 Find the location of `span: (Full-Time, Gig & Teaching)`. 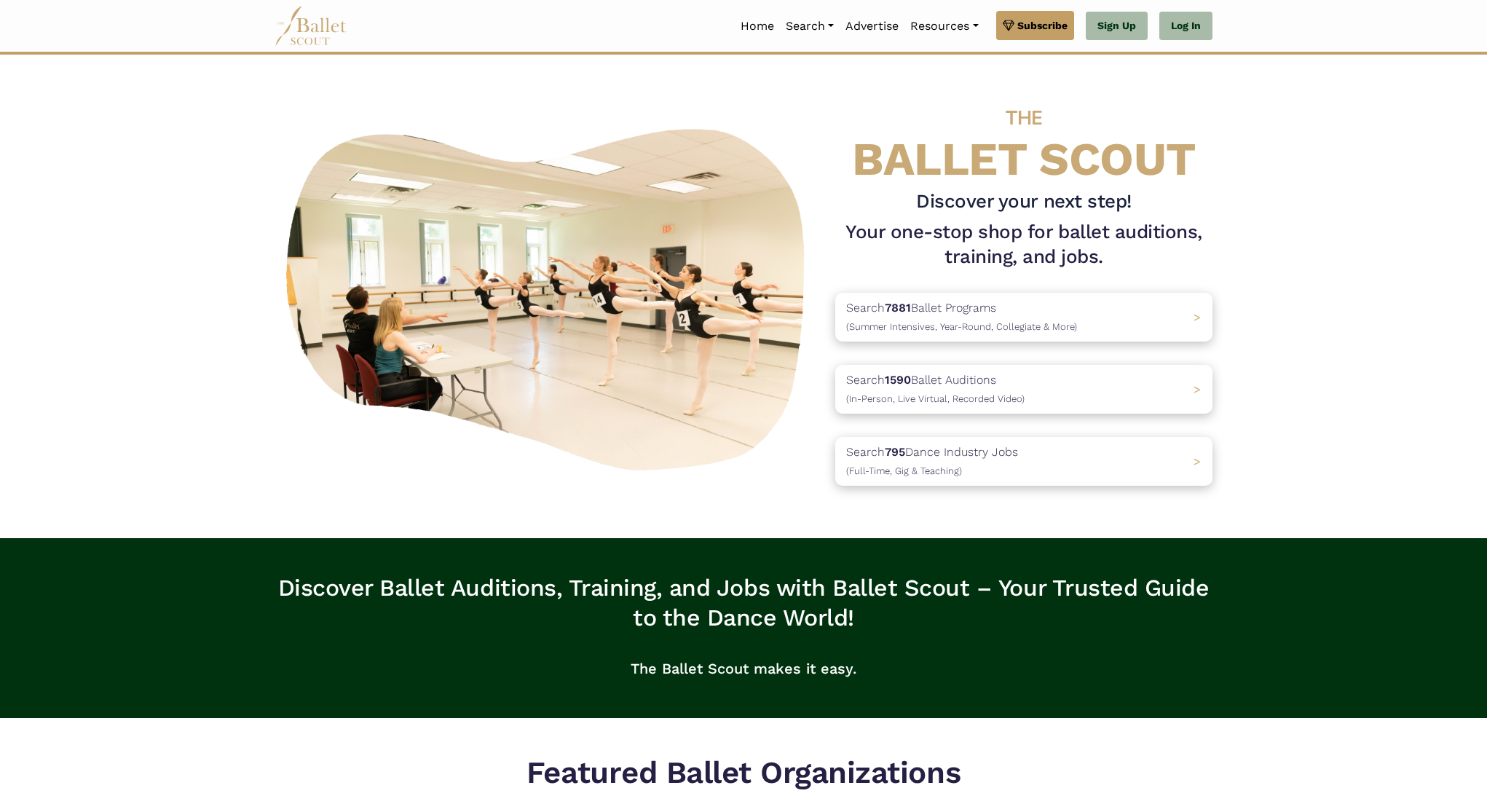

span: (Full-Time, Gig & Teaching) is located at coordinates (904, 471).